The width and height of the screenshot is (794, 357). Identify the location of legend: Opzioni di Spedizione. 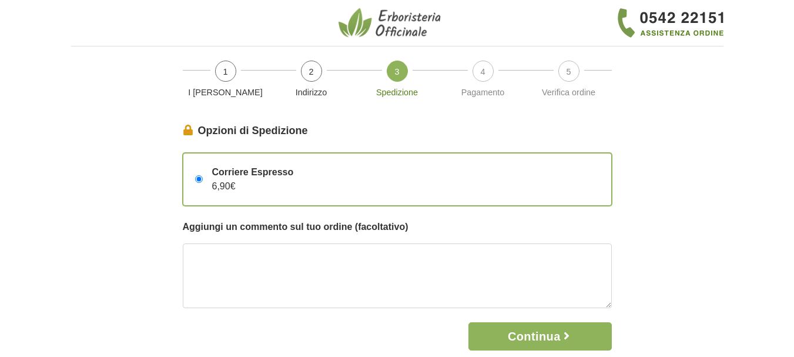
(397, 131).